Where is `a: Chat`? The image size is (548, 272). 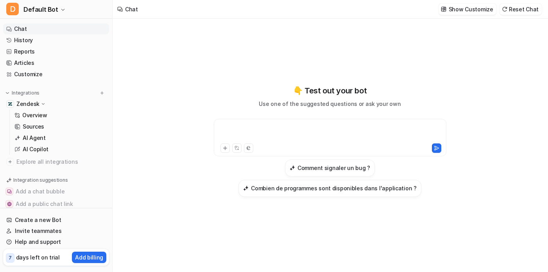
a: Chat is located at coordinates (56, 29).